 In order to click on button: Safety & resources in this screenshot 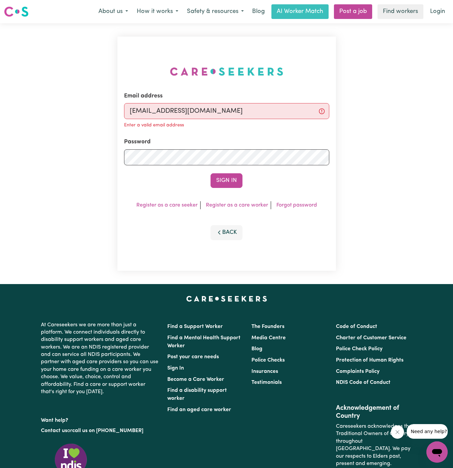, I will do `click(215, 12)`.